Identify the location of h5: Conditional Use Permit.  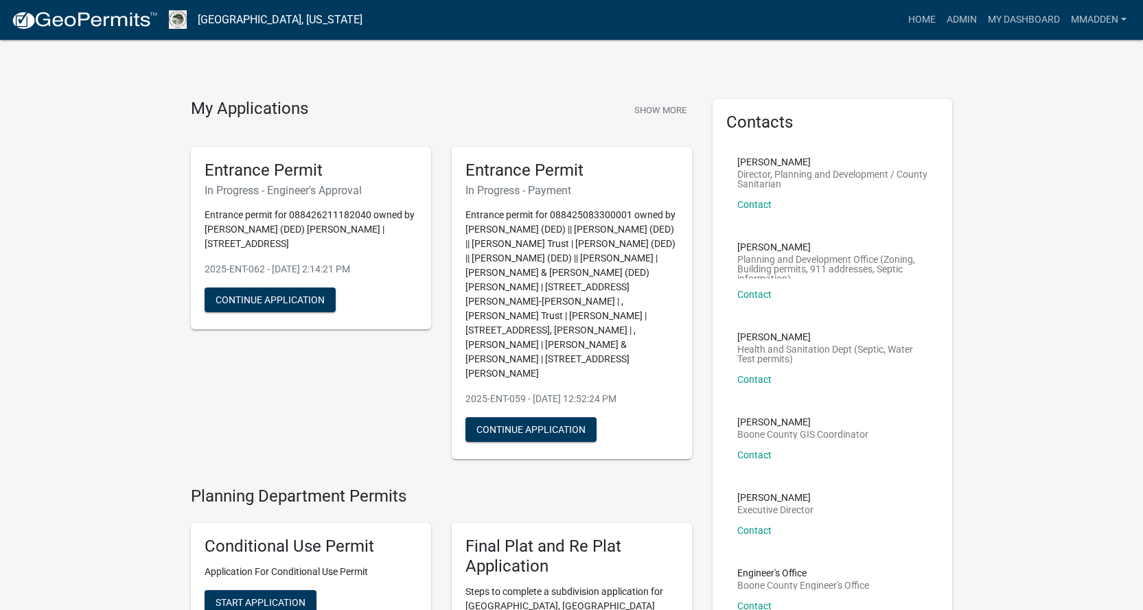
(311, 546).